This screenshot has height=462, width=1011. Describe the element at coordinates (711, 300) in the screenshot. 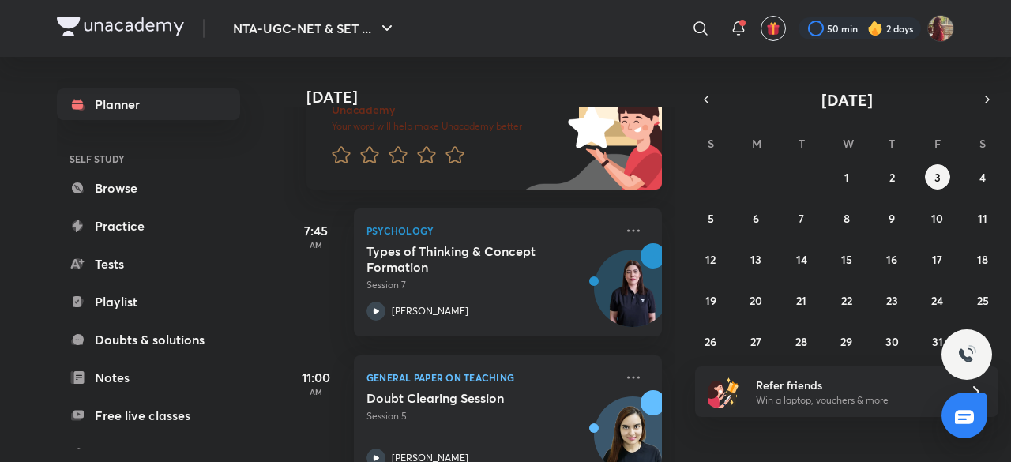

I see `abbr: October 19, 2025` at that location.